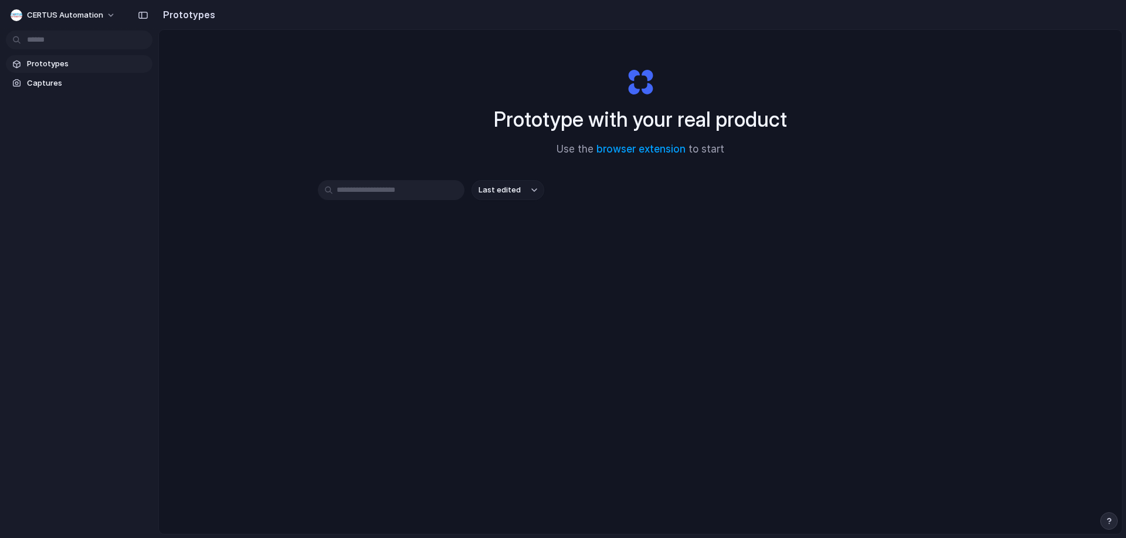 The width and height of the screenshot is (1126, 538). What do you see at coordinates (87, 64) in the screenshot?
I see `span: Prototypes` at bounding box center [87, 64].